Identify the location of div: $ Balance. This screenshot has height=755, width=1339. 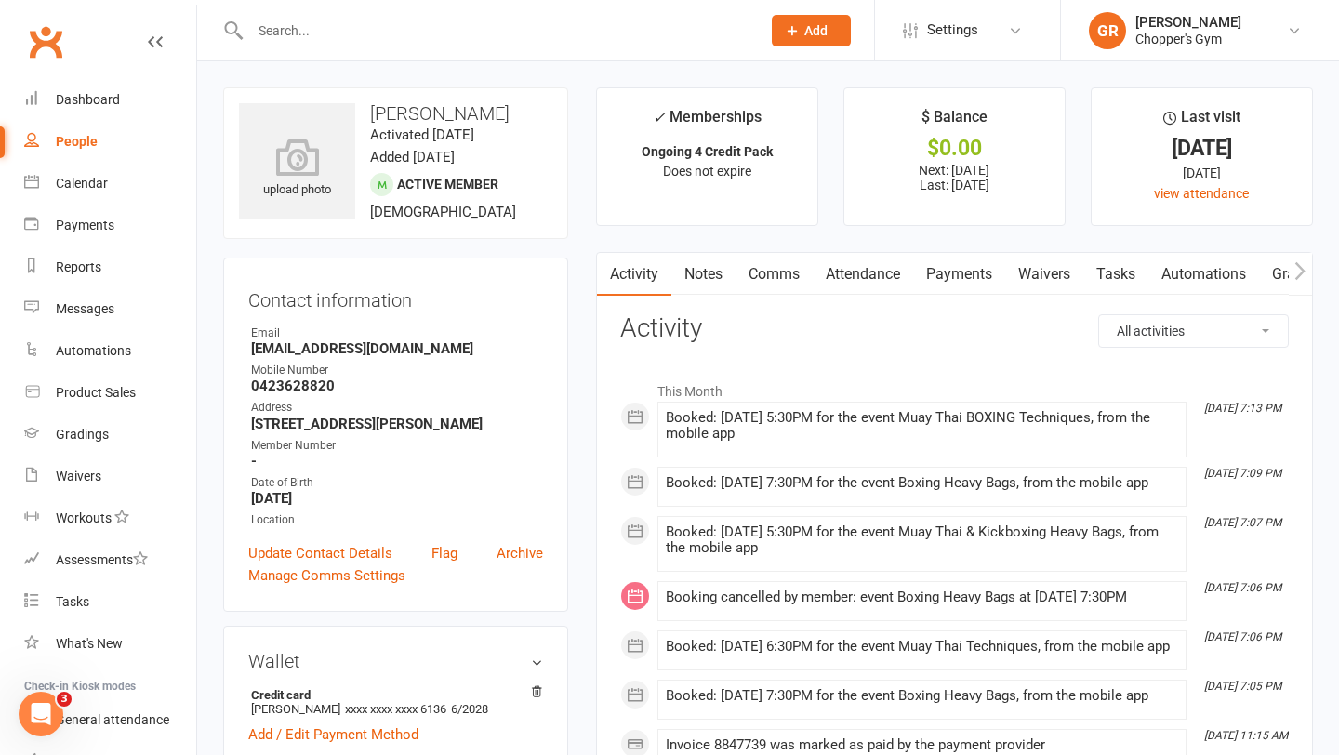
(954, 122).